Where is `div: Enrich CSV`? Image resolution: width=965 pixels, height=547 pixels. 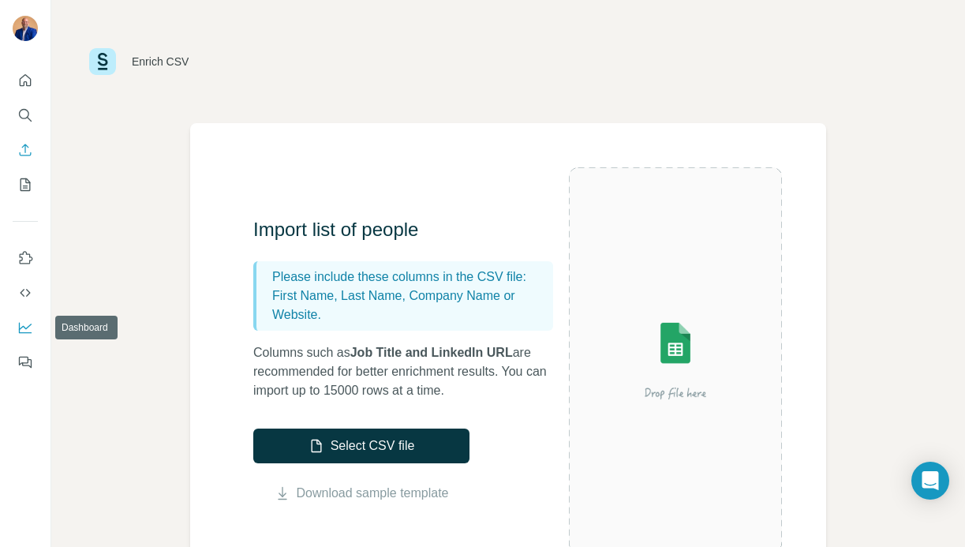
div: Enrich CSV is located at coordinates (160, 62).